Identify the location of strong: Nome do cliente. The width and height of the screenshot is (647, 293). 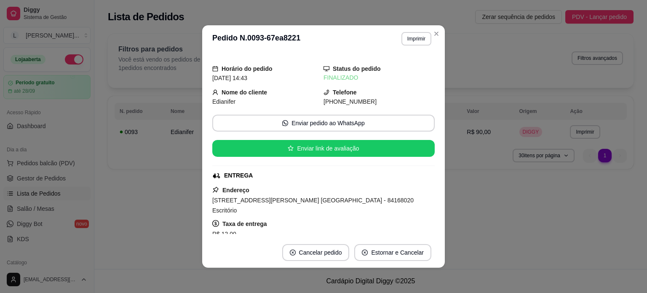
(244, 92).